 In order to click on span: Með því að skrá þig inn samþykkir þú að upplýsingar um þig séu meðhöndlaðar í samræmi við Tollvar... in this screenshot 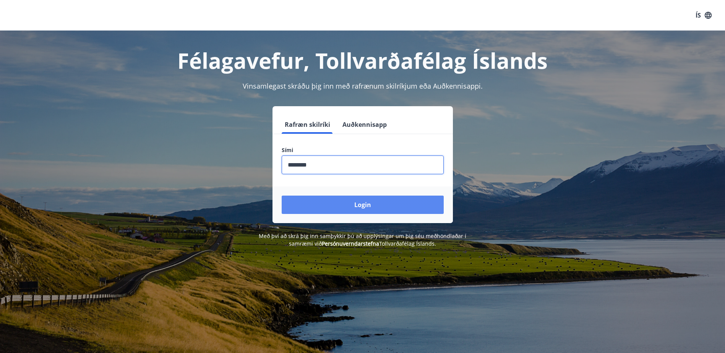, I will do `click(363, 240)`.